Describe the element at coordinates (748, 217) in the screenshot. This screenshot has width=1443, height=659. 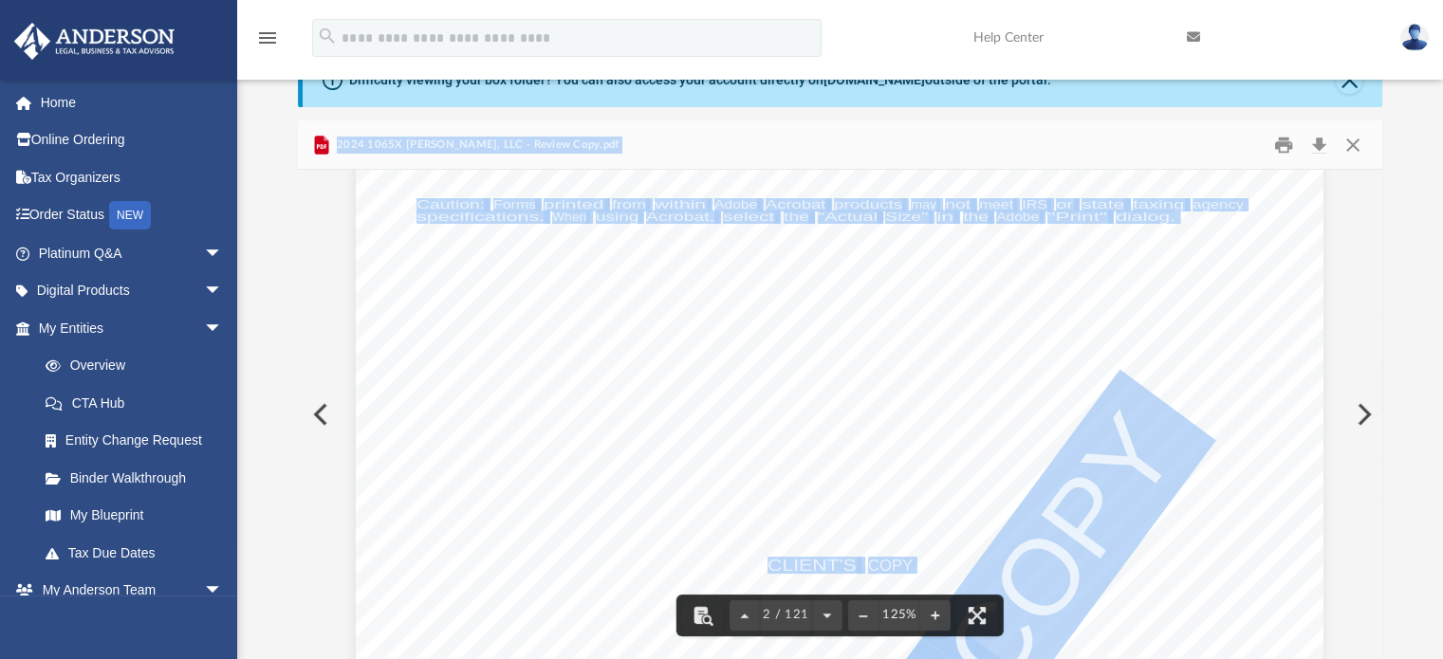
I see `span: select` at that location.